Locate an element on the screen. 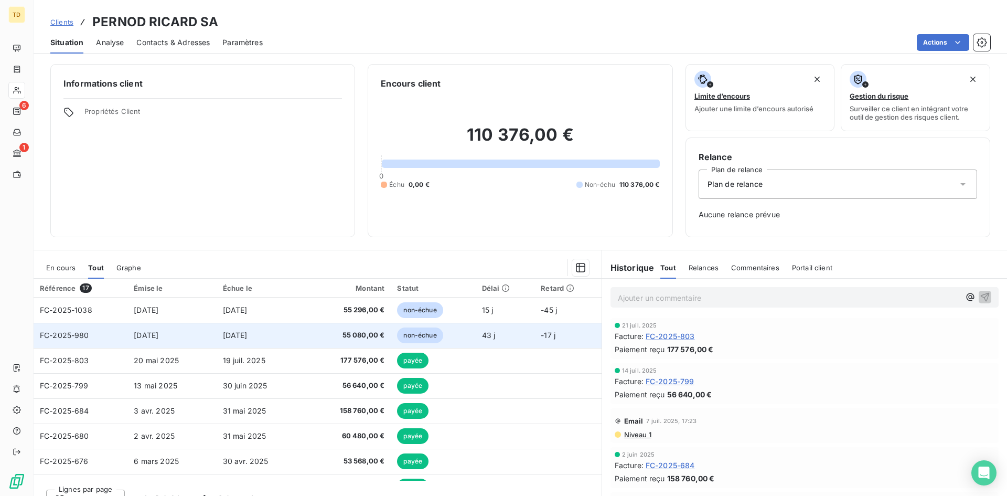 The width and height of the screenshot is (1007, 496). span: 53 568,00 € is located at coordinates (348, 461).